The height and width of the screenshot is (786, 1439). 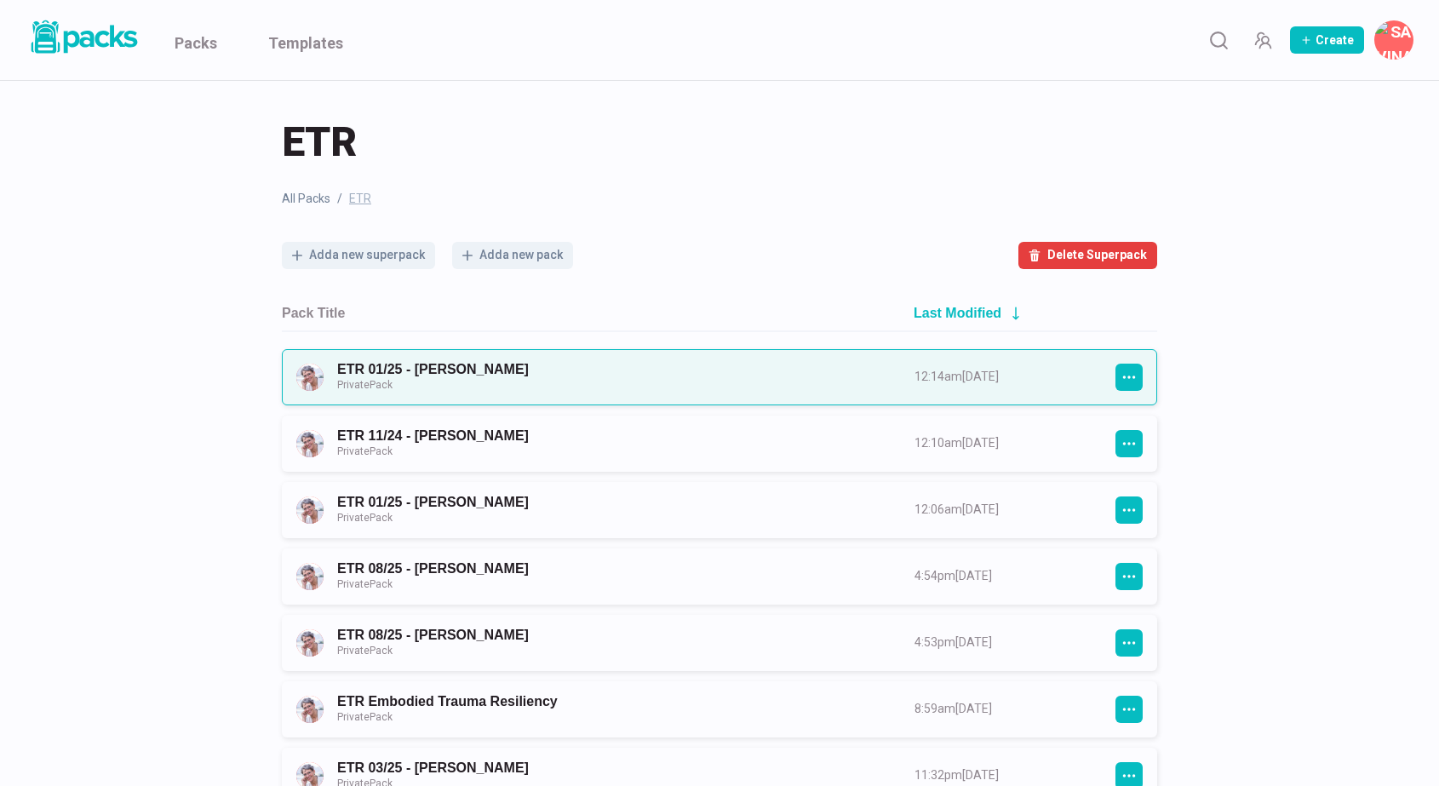 What do you see at coordinates (957, 312) in the screenshot?
I see `h2: Last Modified` at bounding box center [957, 312].